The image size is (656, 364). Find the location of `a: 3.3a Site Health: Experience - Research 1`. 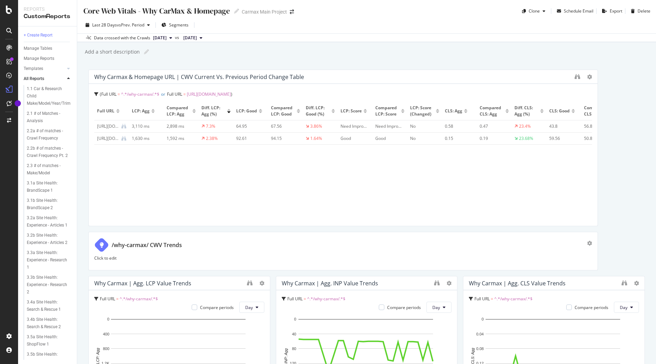

a: 3.3a Site Health: Experience - Research 1 is located at coordinates (49, 260).